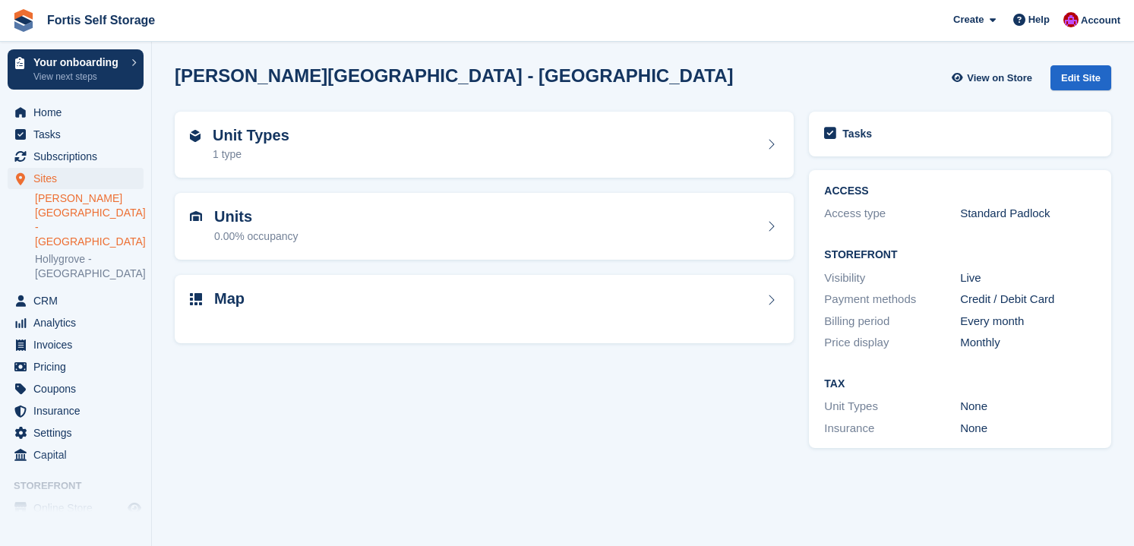 The image size is (1134, 546). I want to click on div: Unit Types, so click(891, 406).